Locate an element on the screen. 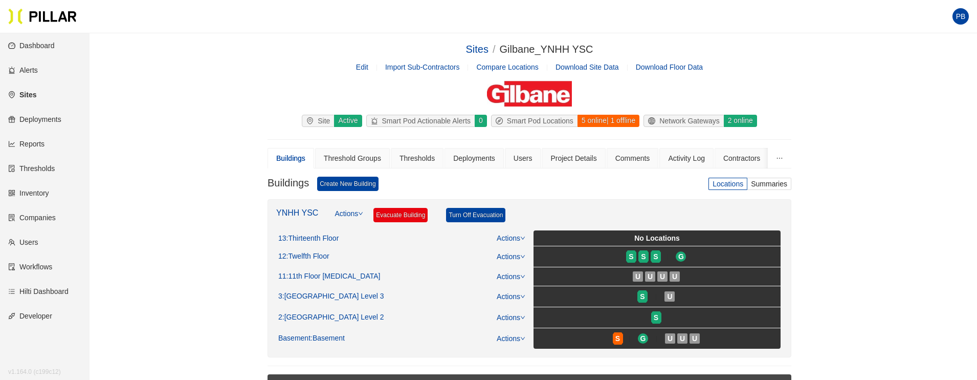 This screenshot has width=977, height=380. span: Import Sub-Contractors is located at coordinates (423, 67).